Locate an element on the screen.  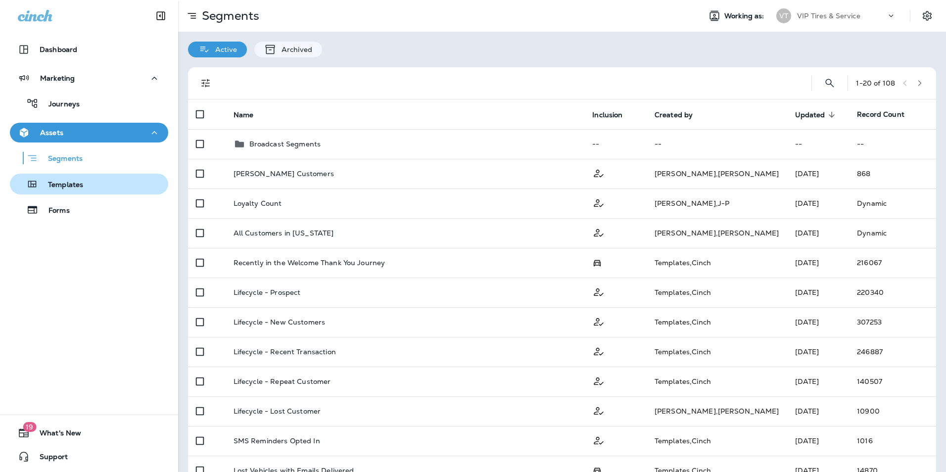
p: Lifecycle - Prospect is located at coordinates (267, 292).